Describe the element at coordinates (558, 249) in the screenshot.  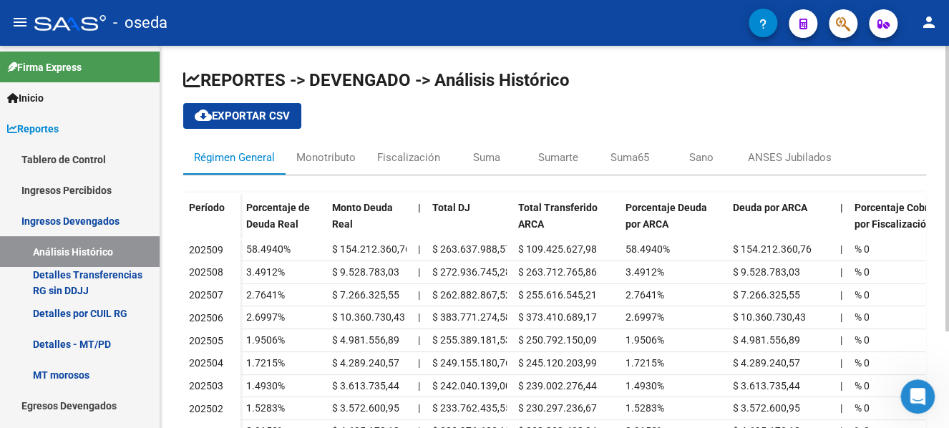
I see `span: $ 109.425.627,98` at that location.